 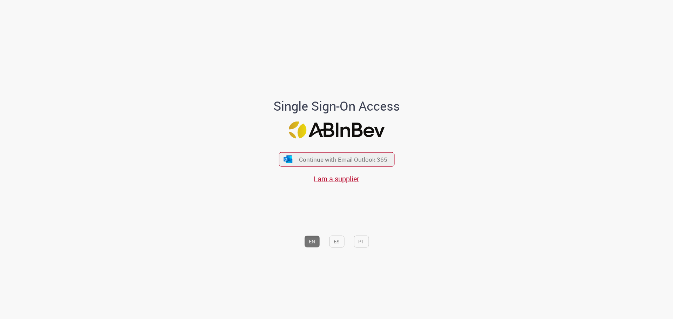 I want to click on button: ícone Azure/Microsoft 360 Continue with Email Outlook 365, so click(x=337, y=159).